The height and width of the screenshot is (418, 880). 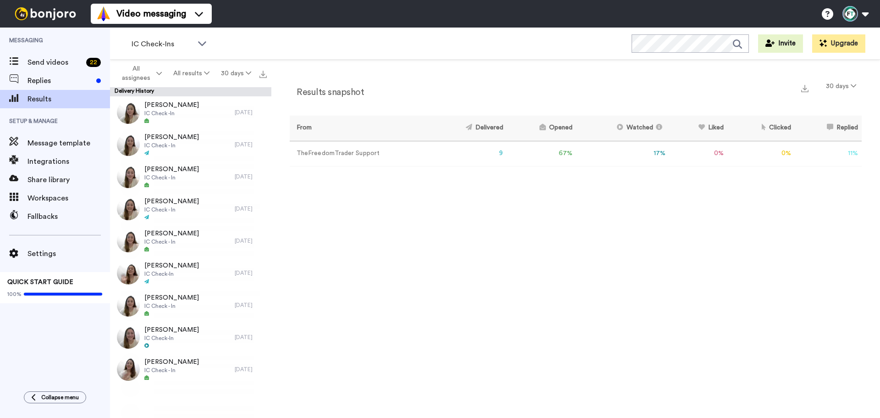 I want to click on h2: Results snapshot, so click(x=327, y=92).